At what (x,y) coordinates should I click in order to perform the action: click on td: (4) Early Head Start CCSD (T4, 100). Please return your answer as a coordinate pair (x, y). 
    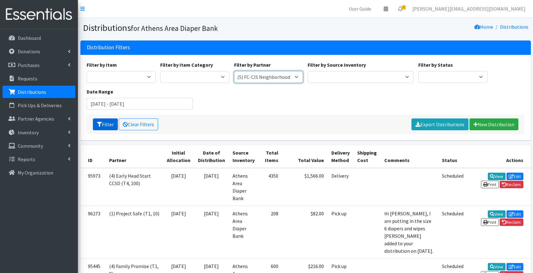
    Looking at the image, I should click on (134, 187).